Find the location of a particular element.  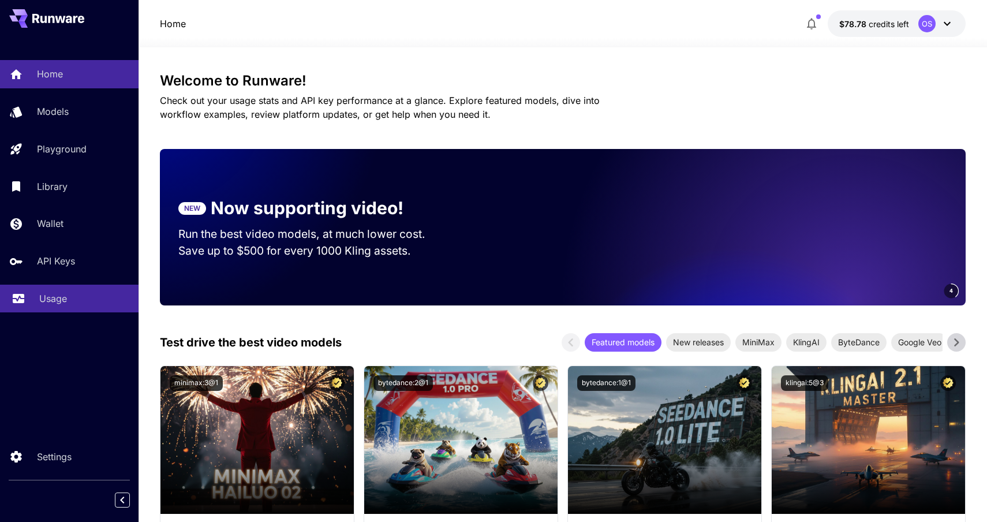

button: minimax:3@1 is located at coordinates (196, 383).